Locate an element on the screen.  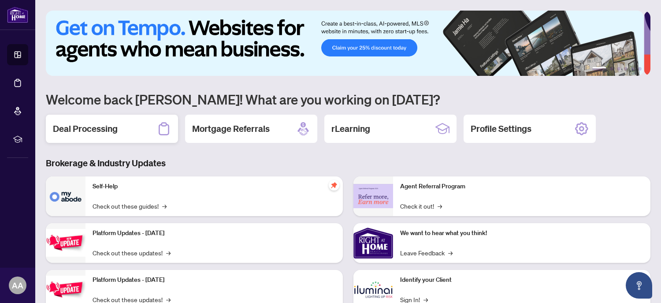
h2: Deal Processing is located at coordinates (85, 129).